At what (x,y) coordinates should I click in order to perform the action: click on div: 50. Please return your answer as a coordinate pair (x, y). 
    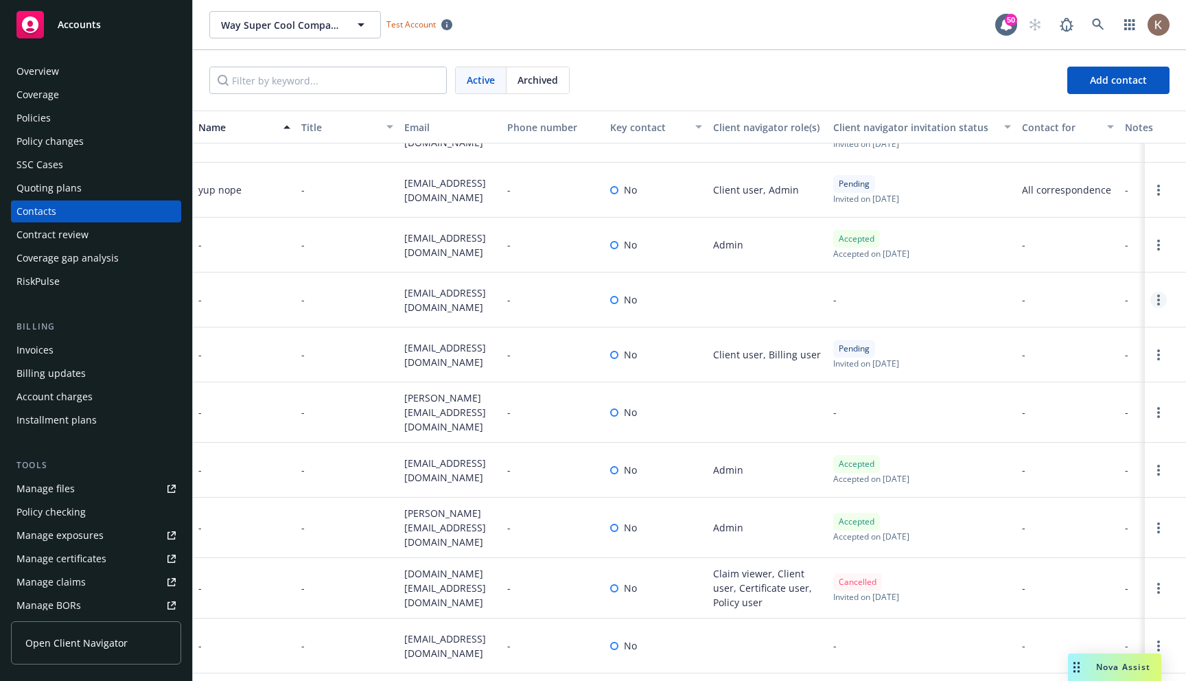
    Looking at the image, I should click on (1011, 20).